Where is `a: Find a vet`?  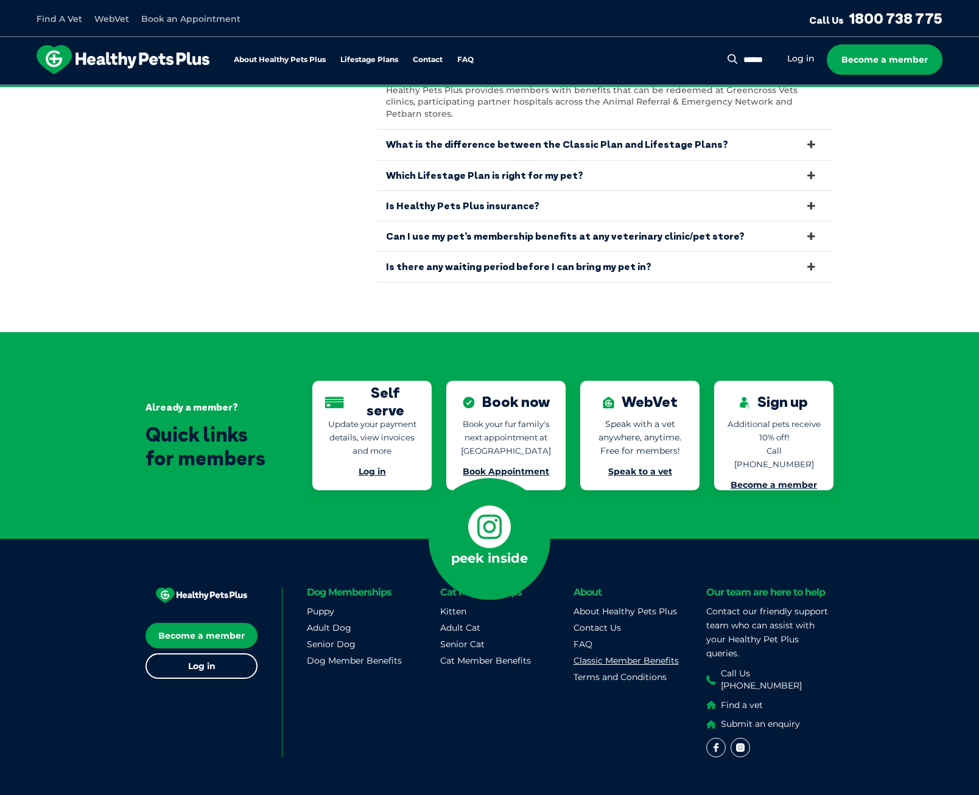 a: Find a vet is located at coordinates (769, 706).